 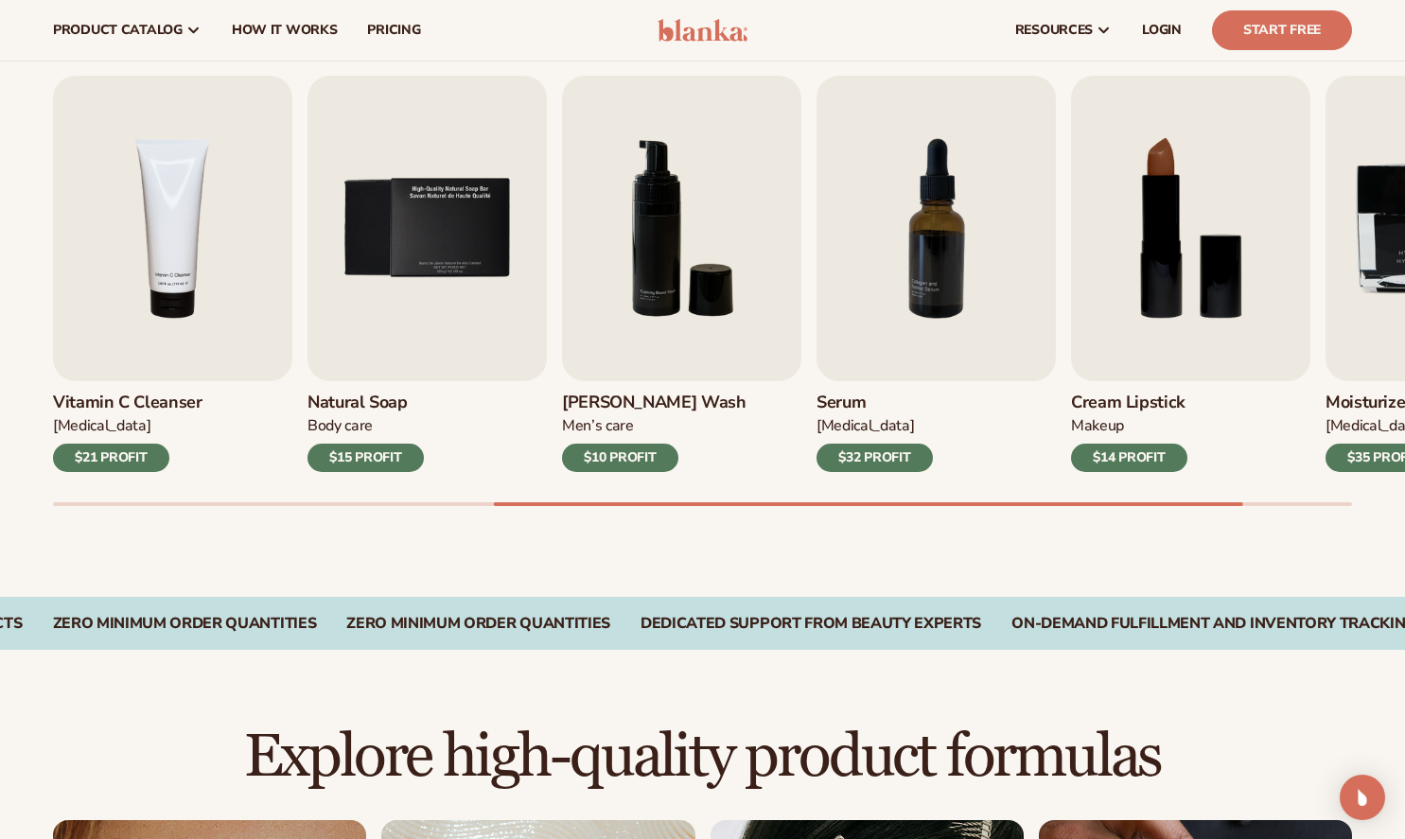 What do you see at coordinates (285, 30) in the screenshot?
I see `span: How It Works` at bounding box center [285, 30].